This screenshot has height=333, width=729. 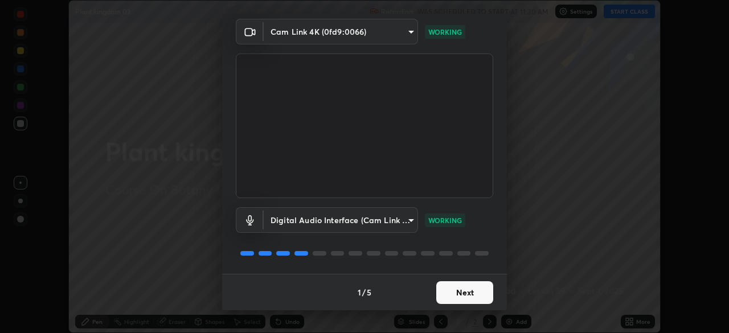 I want to click on h4: 1, so click(x=359, y=292).